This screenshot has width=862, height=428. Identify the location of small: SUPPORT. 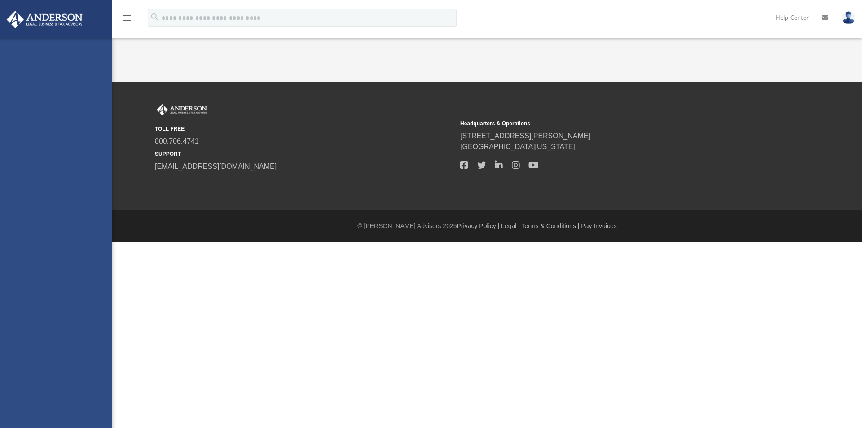
(304, 154).